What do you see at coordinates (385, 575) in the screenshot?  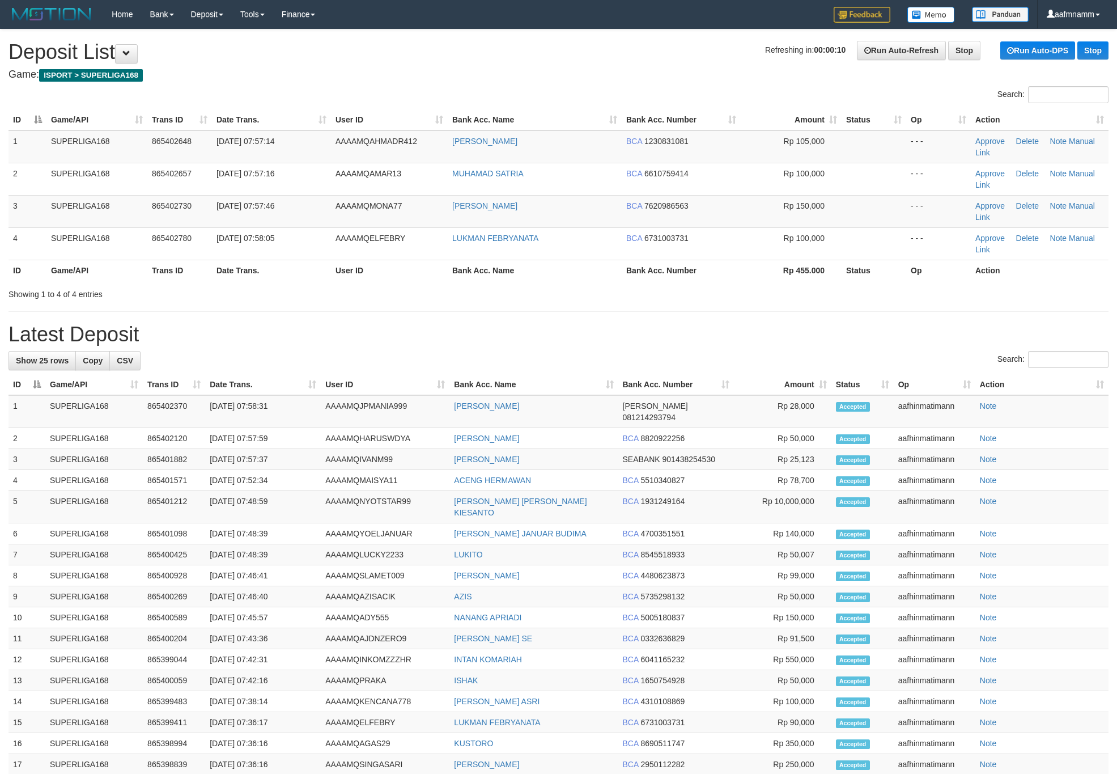 I see `td: AAAAMQSLAMET009` at bounding box center [385, 575].